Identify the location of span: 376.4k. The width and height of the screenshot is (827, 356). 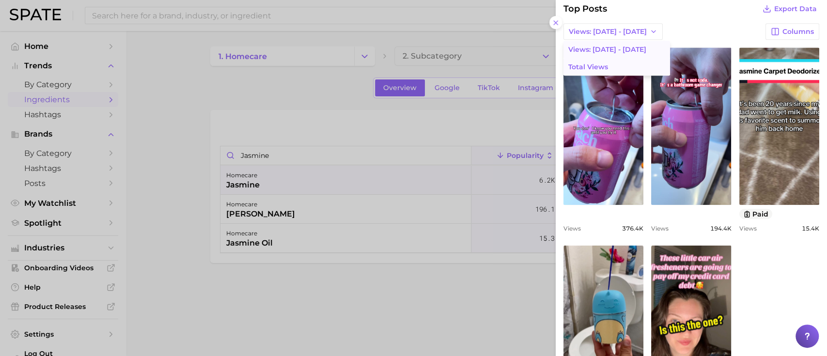
(633, 228).